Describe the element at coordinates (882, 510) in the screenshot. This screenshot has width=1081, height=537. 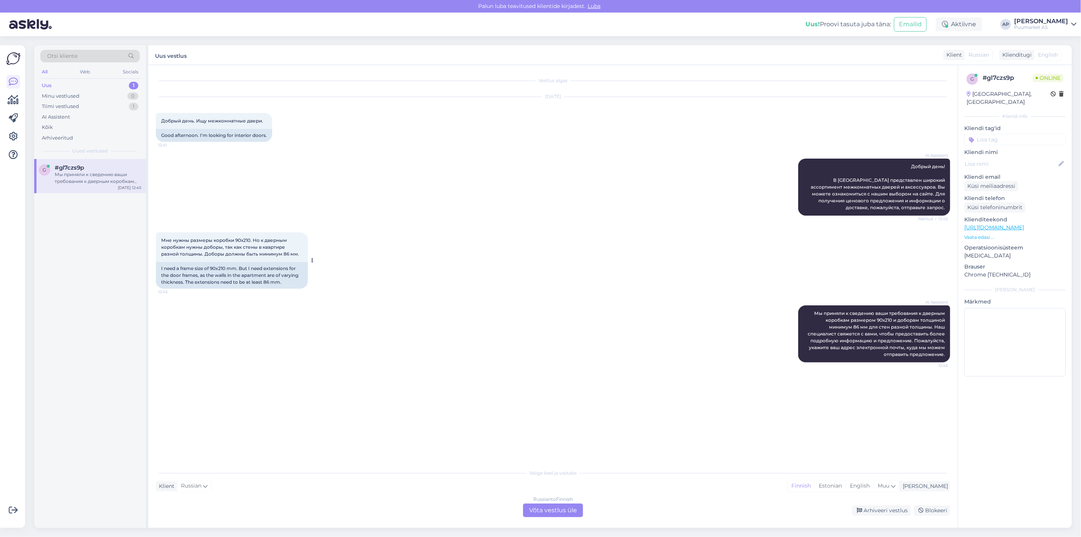
I see `div: Arhiveeri vestlus` at that location.